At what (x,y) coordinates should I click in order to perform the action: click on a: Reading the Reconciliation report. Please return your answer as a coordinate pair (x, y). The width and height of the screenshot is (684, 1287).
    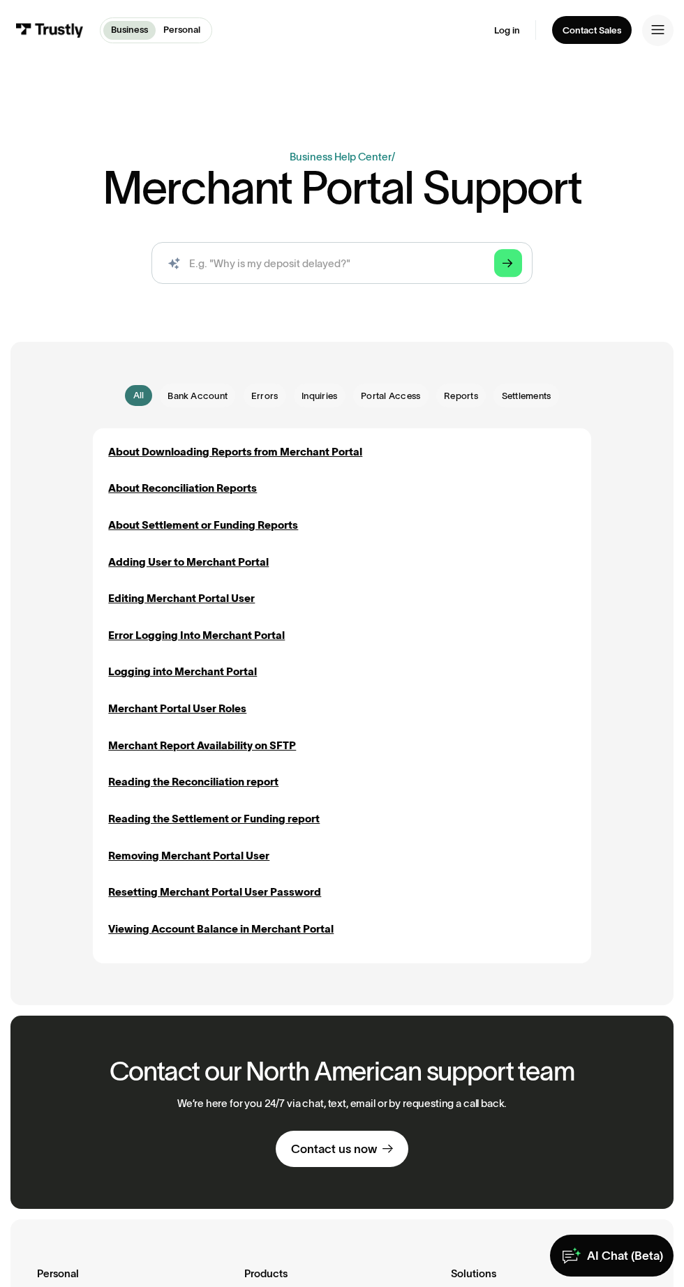
    Looking at the image, I should click on (193, 782).